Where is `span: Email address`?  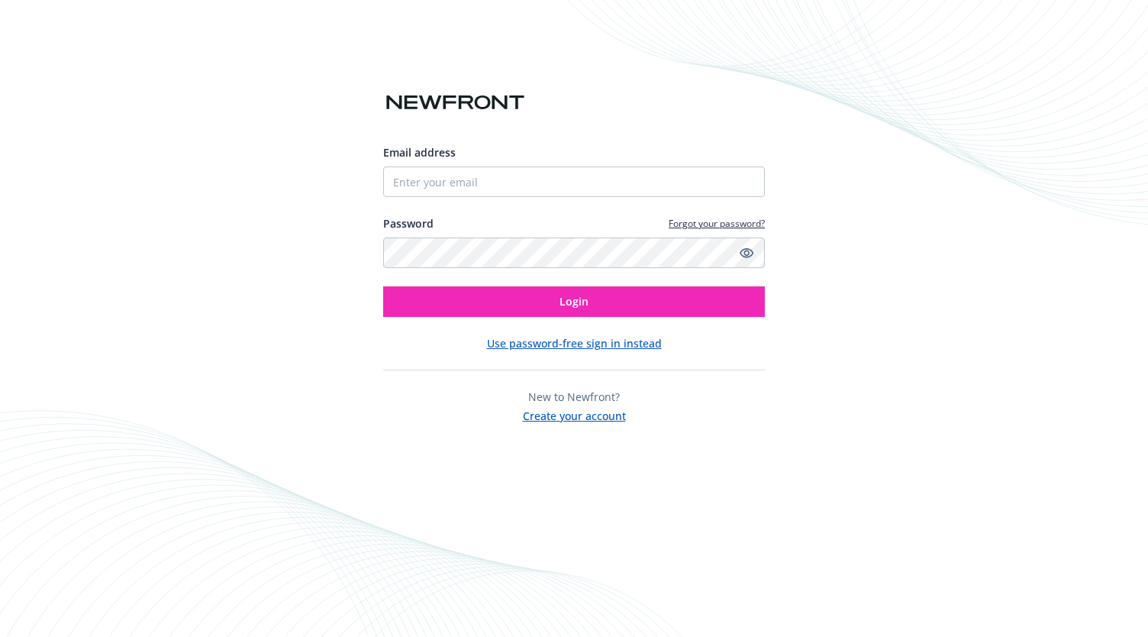
span: Email address is located at coordinates (419, 152).